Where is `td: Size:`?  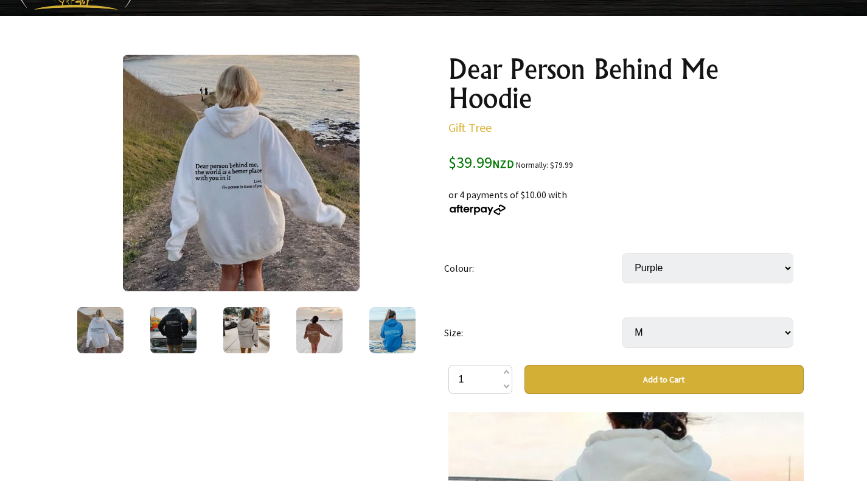
td: Size: is located at coordinates (533, 333).